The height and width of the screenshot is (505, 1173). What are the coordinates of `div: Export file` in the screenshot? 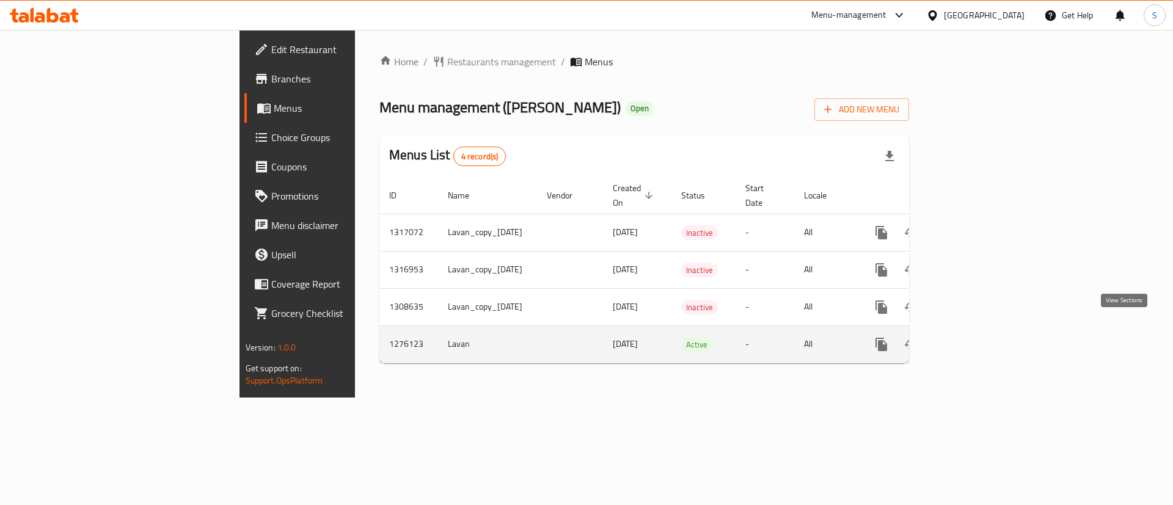 It's located at (890, 156).